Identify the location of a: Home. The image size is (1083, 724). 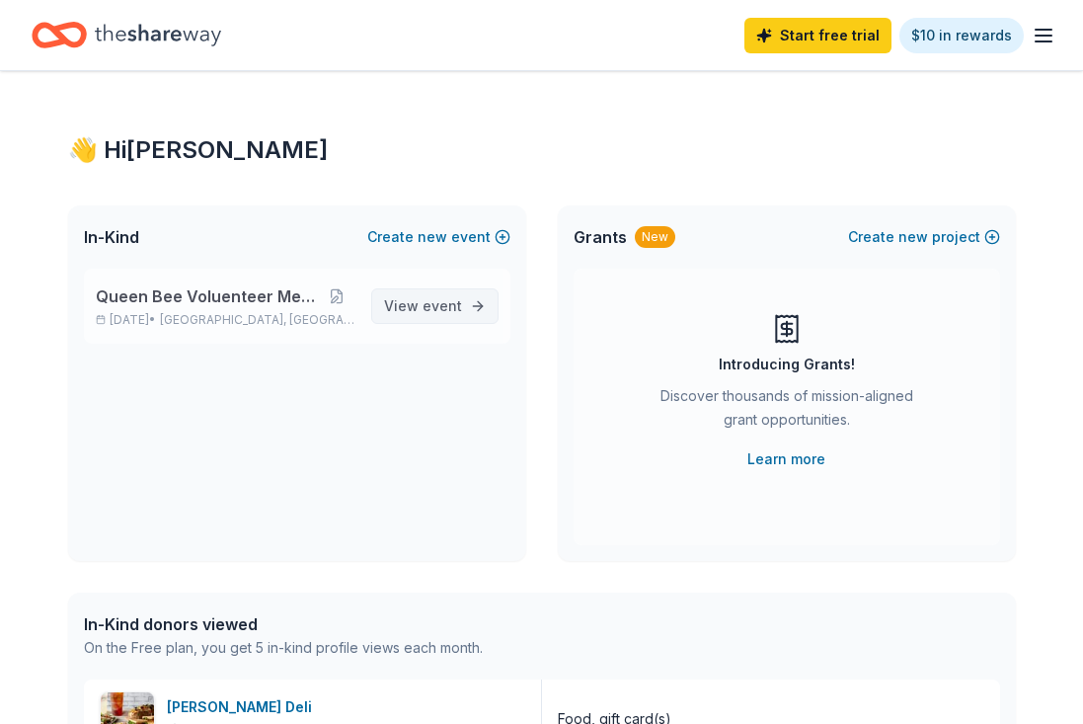
(126, 35).